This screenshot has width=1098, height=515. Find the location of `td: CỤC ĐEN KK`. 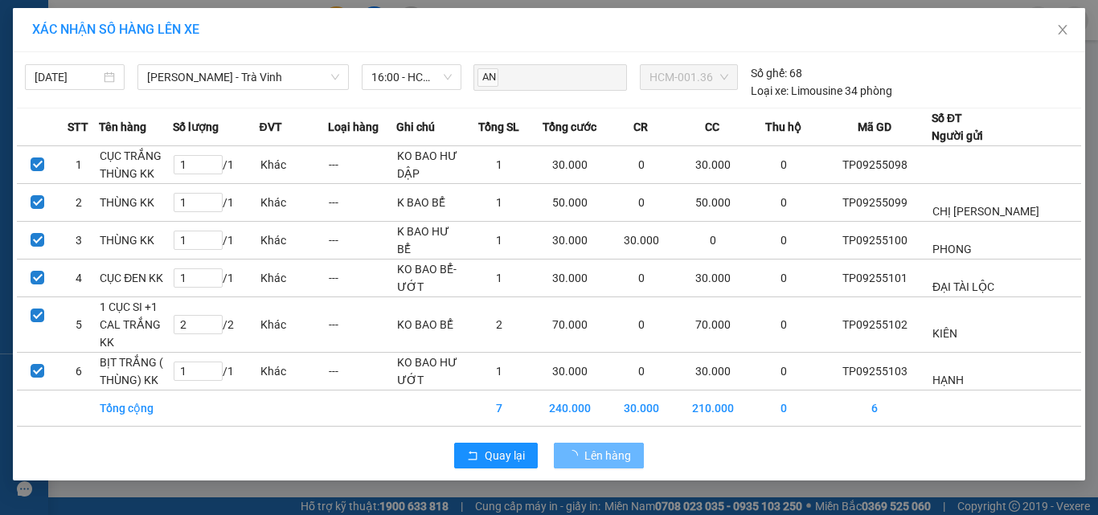

td: CỤC ĐEN KK is located at coordinates (136, 278).